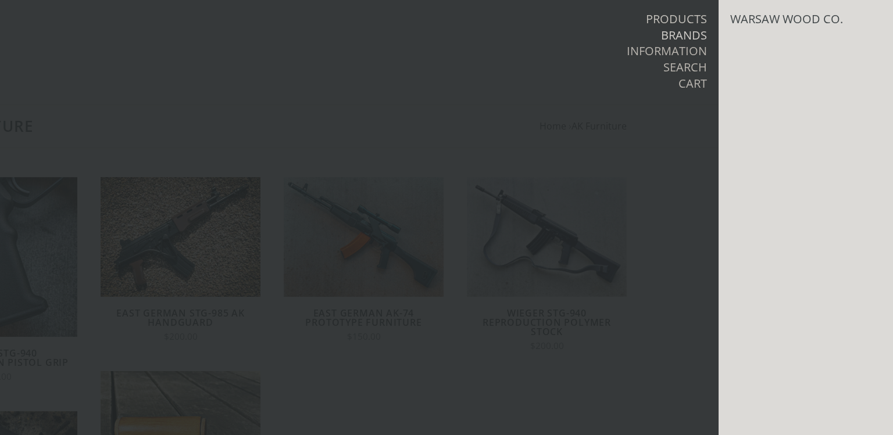 The image size is (893, 435). What do you see at coordinates (683, 35) in the screenshot?
I see `a: Brands` at bounding box center [683, 35].